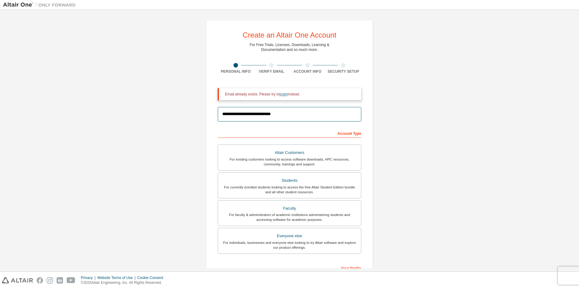  Describe the element at coordinates (289, 180) in the screenshot. I see `div: Students` at that location.